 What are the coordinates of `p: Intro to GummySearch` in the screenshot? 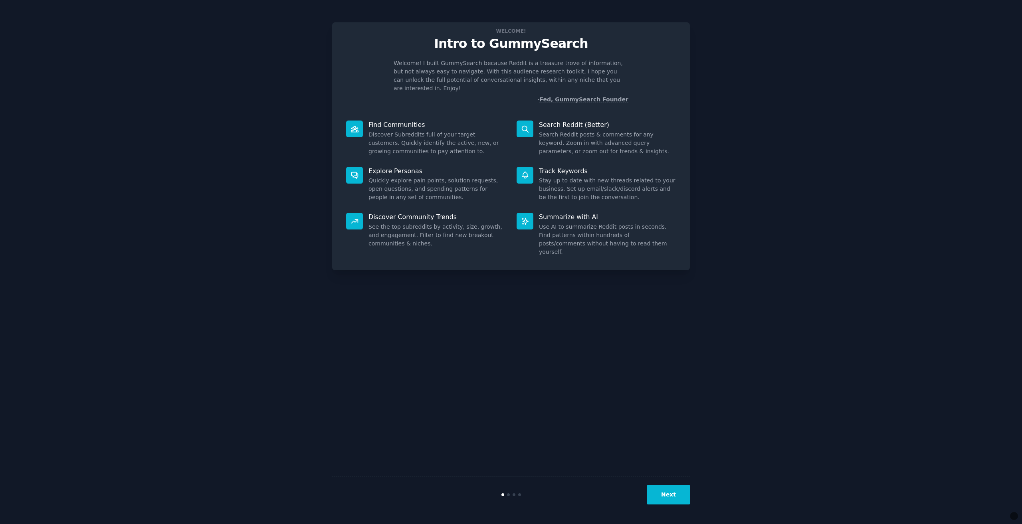 It's located at (511, 44).